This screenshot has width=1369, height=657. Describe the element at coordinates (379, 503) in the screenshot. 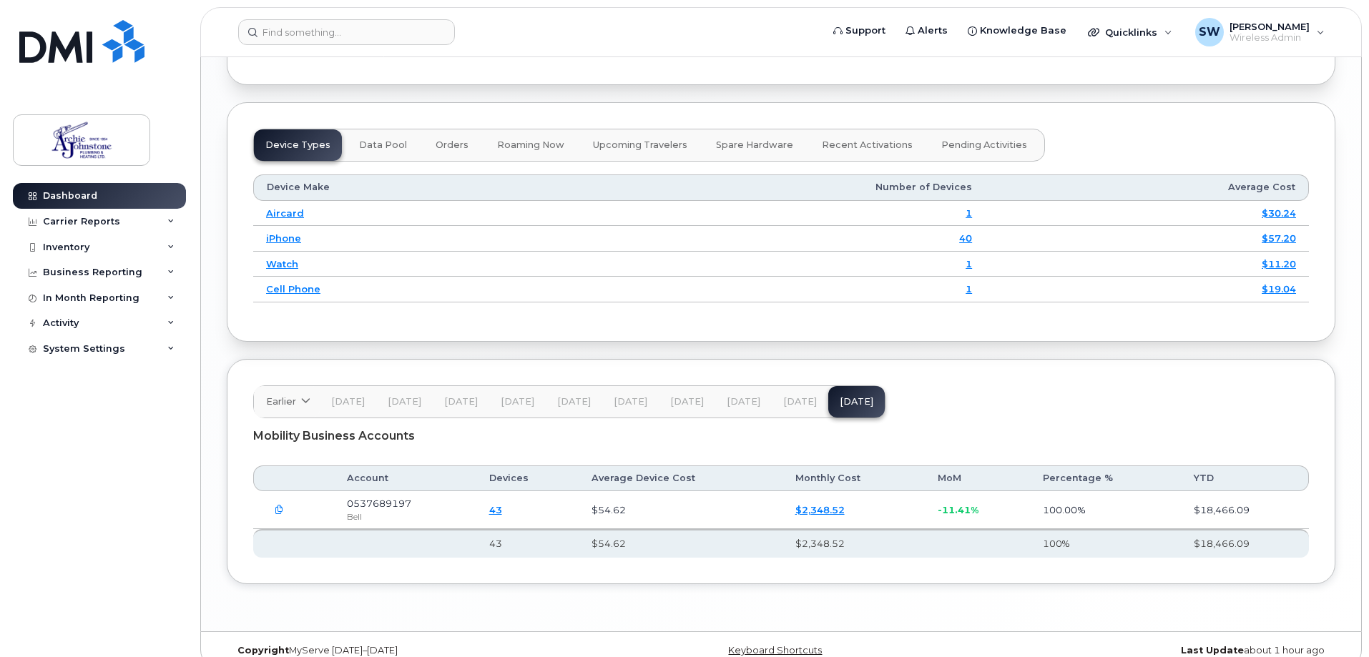

I see `span: 0537689197` at that location.